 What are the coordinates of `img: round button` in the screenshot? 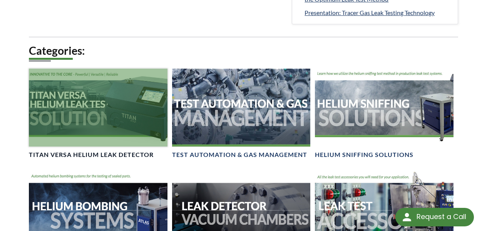 It's located at (407, 217).